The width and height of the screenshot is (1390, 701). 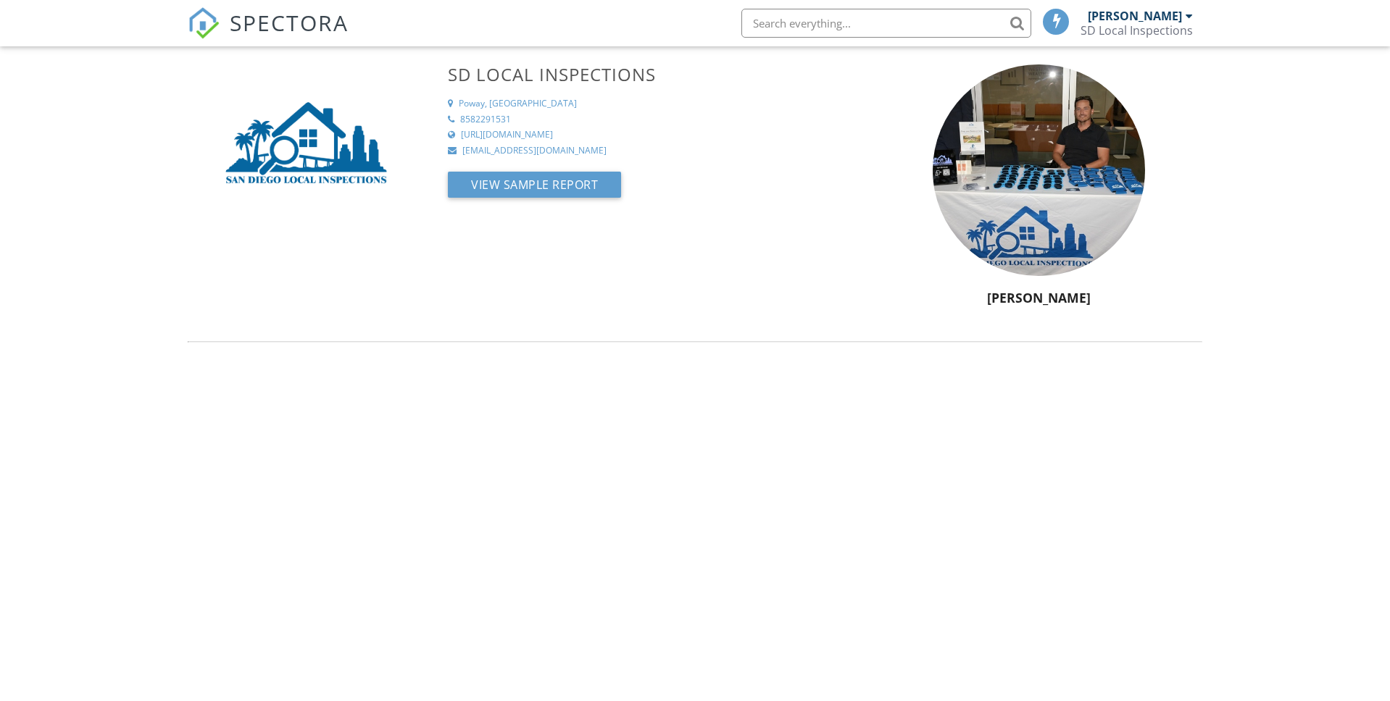 What do you see at coordinates (653, 120) in the screenshot?
I see `a: 8582291531` at bounding box center [653, 120].